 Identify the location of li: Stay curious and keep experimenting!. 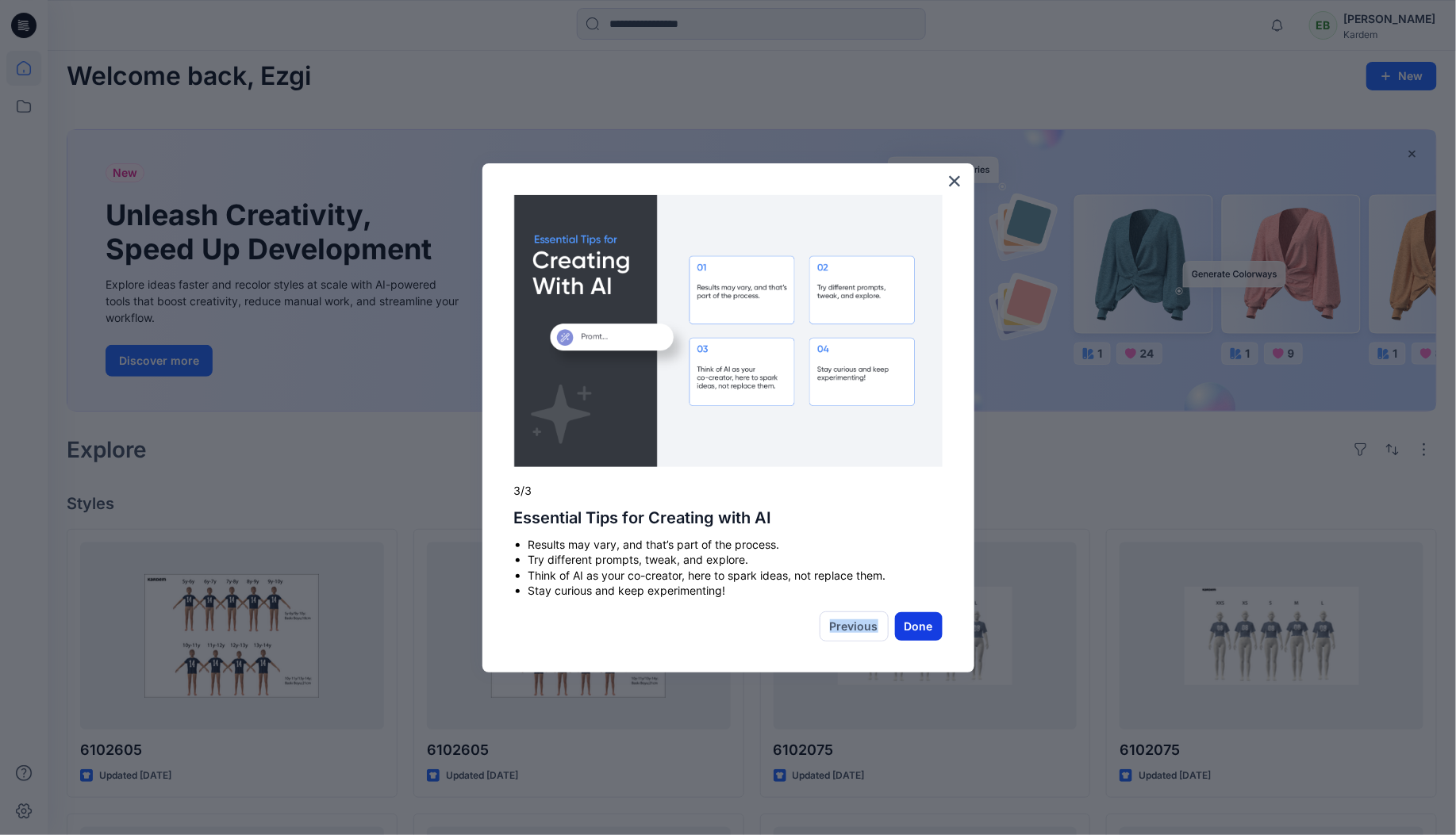
(736, 591).